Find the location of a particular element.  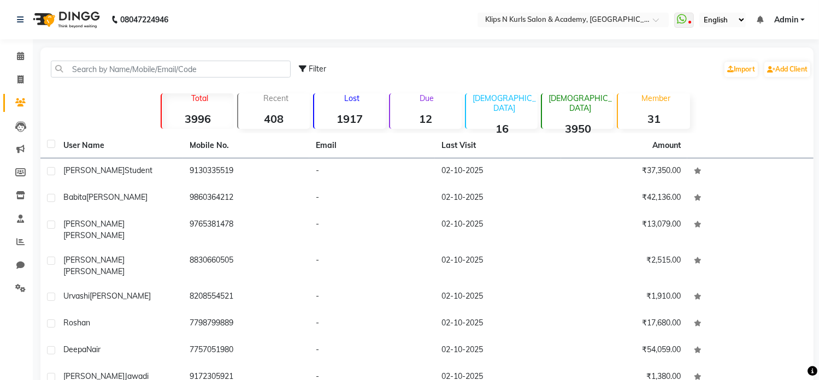

th: Mobile No. is located at coordinates (246, 146).